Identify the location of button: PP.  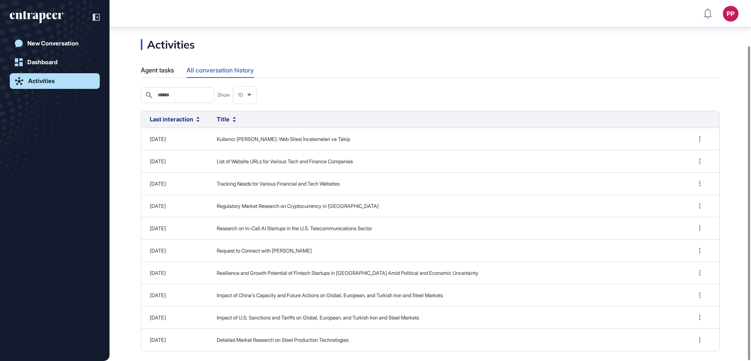
(731, 14).